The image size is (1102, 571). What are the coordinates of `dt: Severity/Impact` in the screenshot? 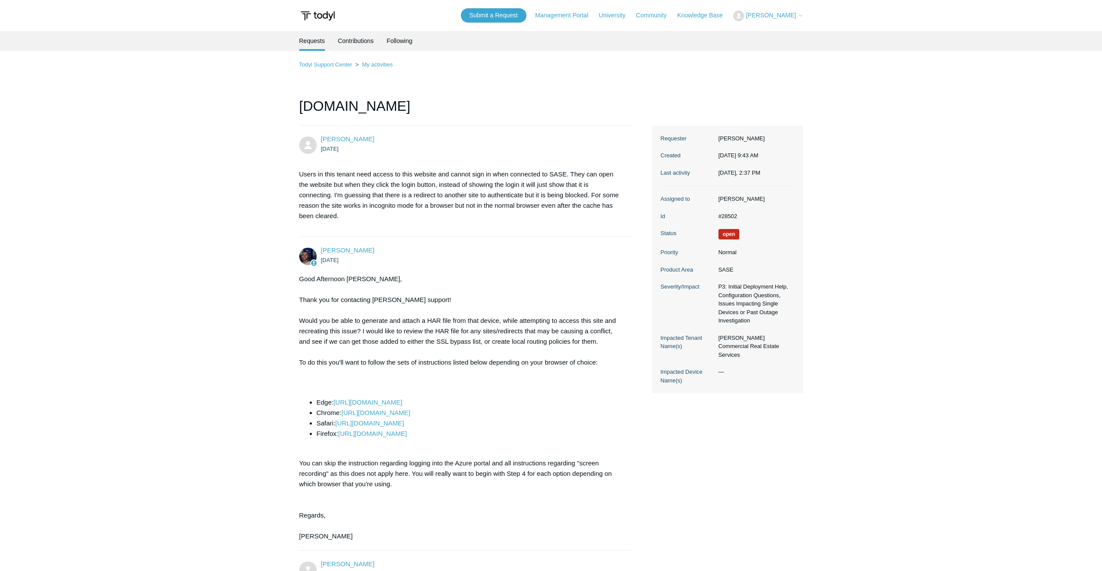 It's located at (687, 287).